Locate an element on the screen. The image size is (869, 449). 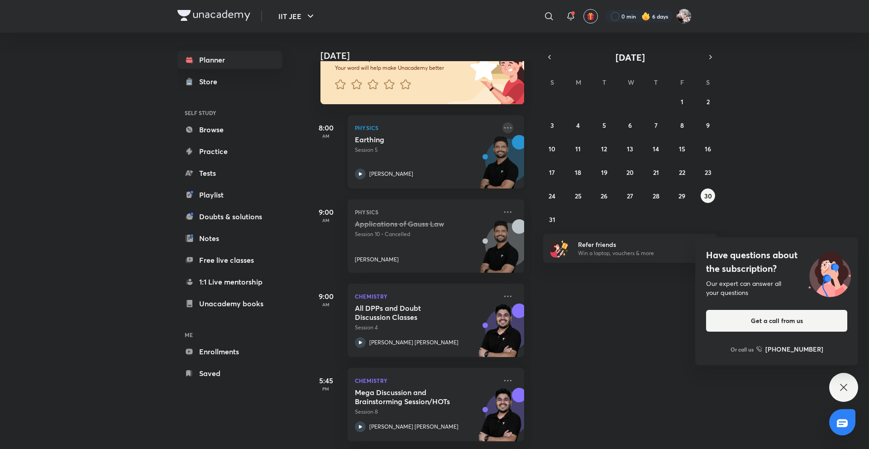
abbr: August 26, 2025 is located at coordinates (604, 196).